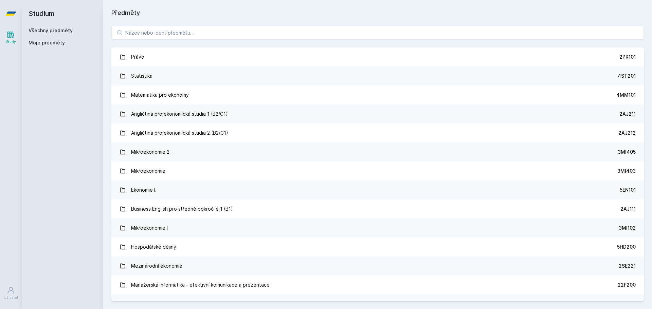  What do you see at coordinates (378, 190) in the screenshot?
I see `a: Ekonomie I. 5EN101` at bounding box center [378, 190].